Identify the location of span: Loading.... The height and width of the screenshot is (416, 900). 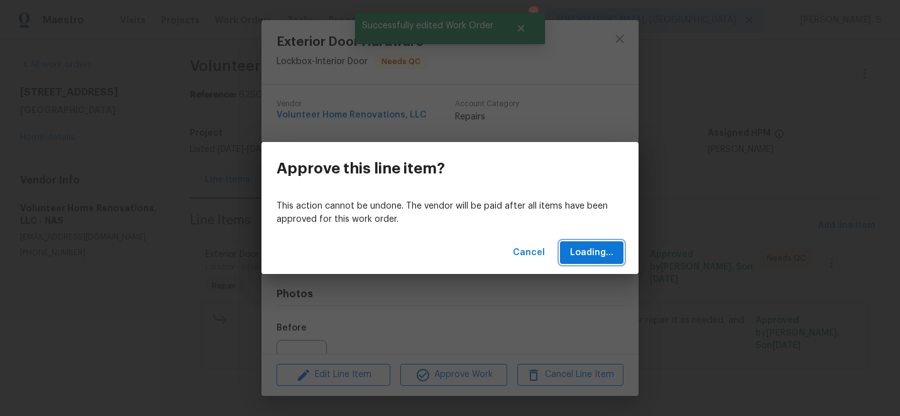
(591, 253).